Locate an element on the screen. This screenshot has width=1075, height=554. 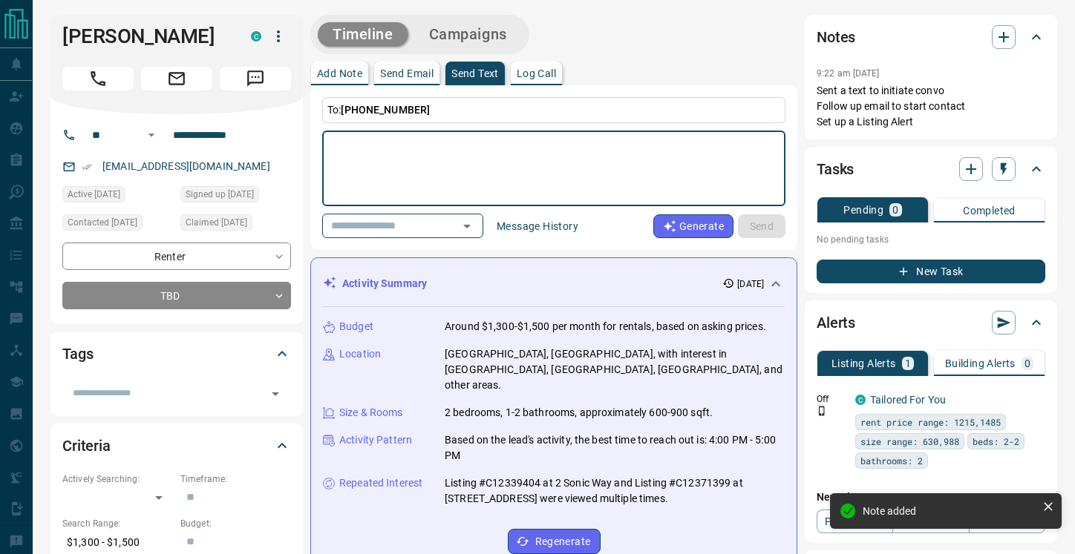
svg: Push Notification Only is located at coordinates (822, 411).